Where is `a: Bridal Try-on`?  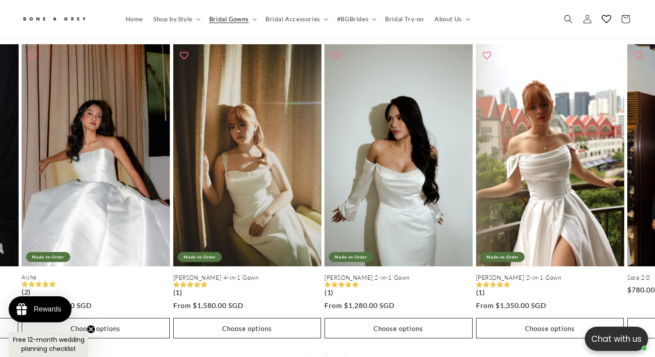 a: Bridal Try-on is located at coordinates (405, 19).